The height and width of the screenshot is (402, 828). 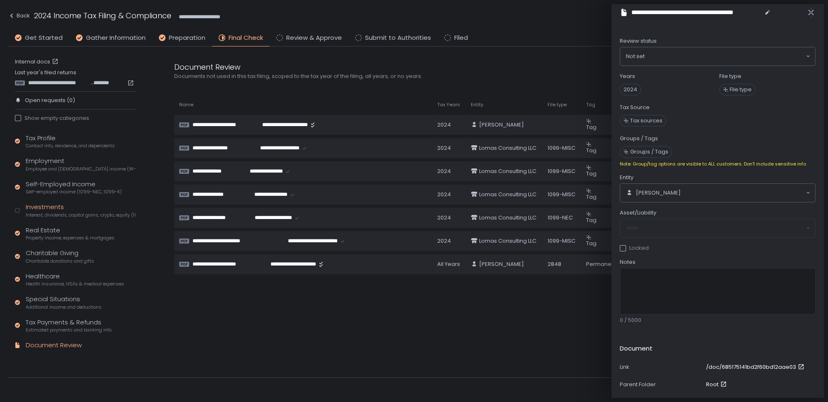 I want to click on span: Gather Information, so click(x=116, y=38).